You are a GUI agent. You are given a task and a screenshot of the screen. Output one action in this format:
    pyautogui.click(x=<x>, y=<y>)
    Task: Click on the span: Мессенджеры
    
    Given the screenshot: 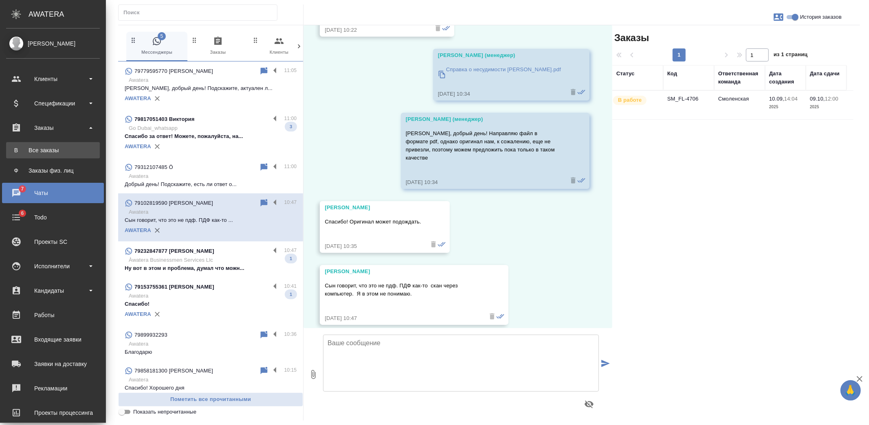 What is the action you would take?
    pyautogui.click(x=157, y=46)
    